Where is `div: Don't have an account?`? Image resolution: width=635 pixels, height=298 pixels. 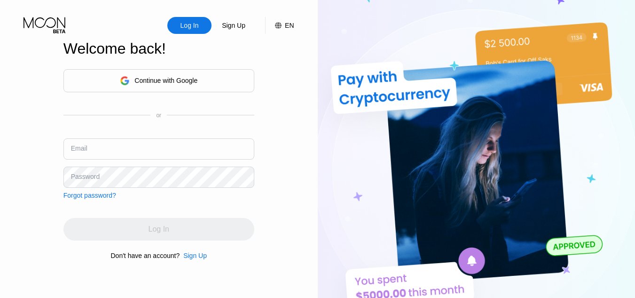 div: Don't have an account? is located at coordinates (145, 255).